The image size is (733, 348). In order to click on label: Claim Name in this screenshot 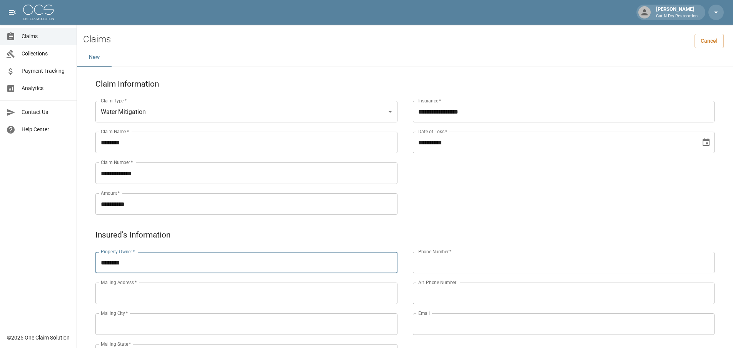, I will do `click(115, 131)`.